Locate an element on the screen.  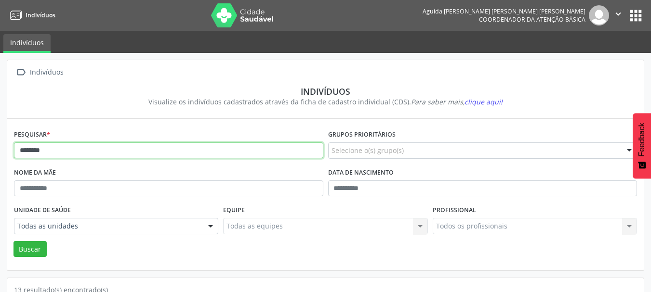
span: Feedback is located at coordinates (641, 140).